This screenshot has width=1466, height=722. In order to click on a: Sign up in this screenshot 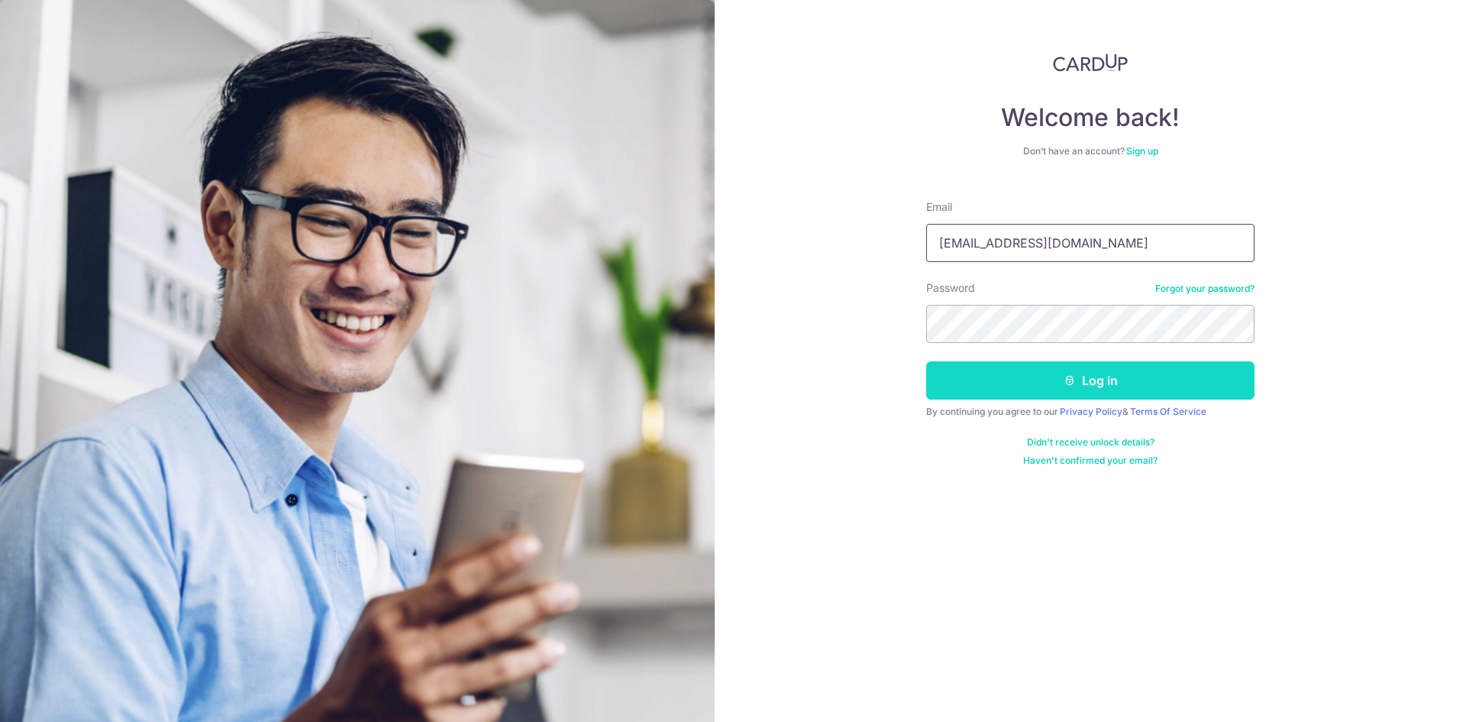, I will do `click(1143, 150)`.